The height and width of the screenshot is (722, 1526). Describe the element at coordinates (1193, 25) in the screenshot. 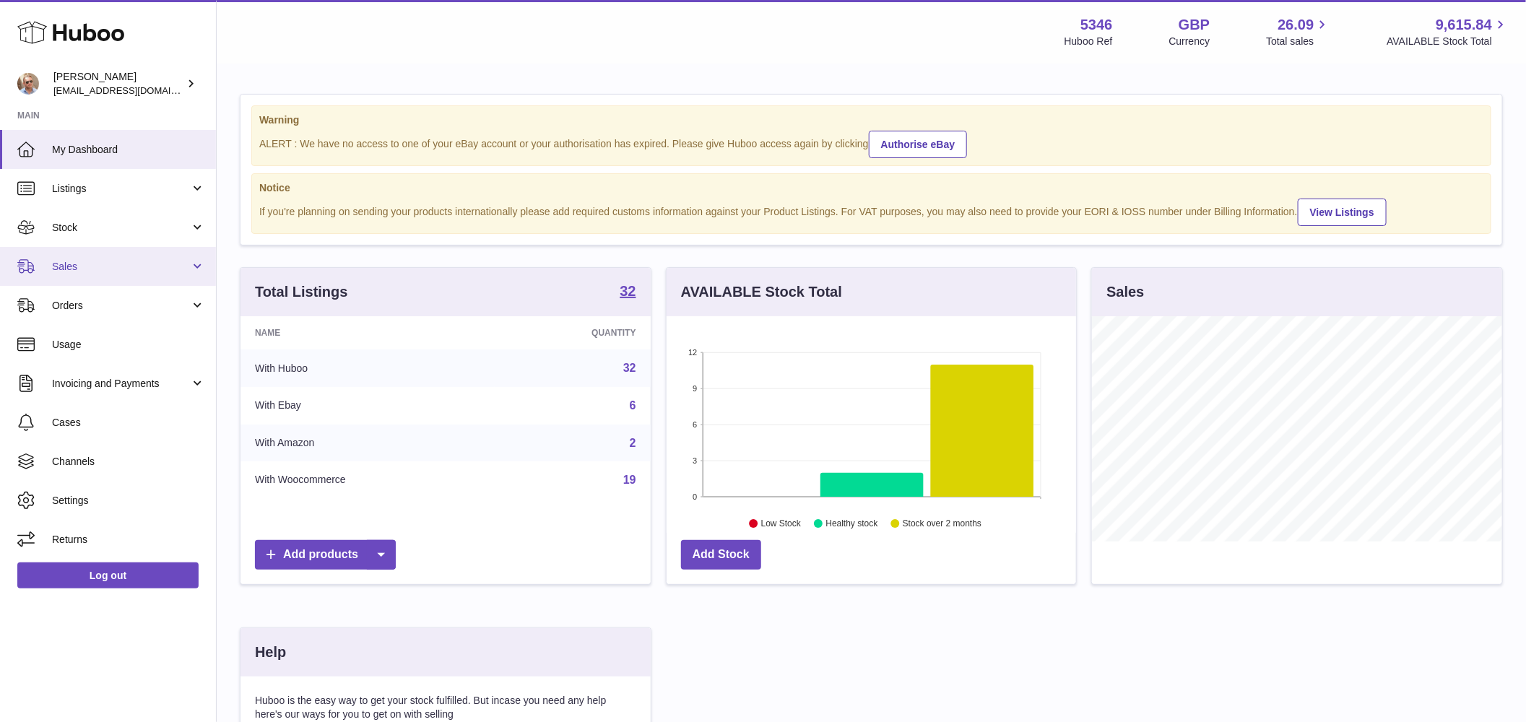

I see `strong: GBP` at that location.